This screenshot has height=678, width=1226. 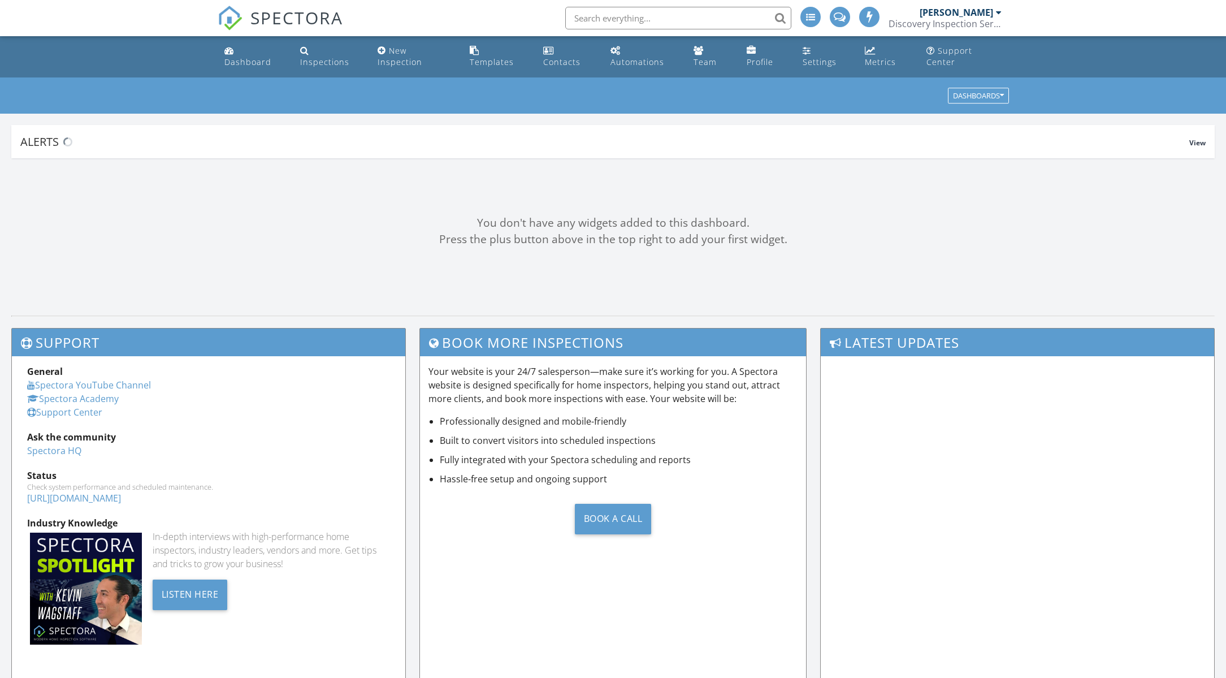 What do you see at coordinates (73, 399) in the screenshot?
I see `a: Spectora Academy` at bounding box center [73, 399].